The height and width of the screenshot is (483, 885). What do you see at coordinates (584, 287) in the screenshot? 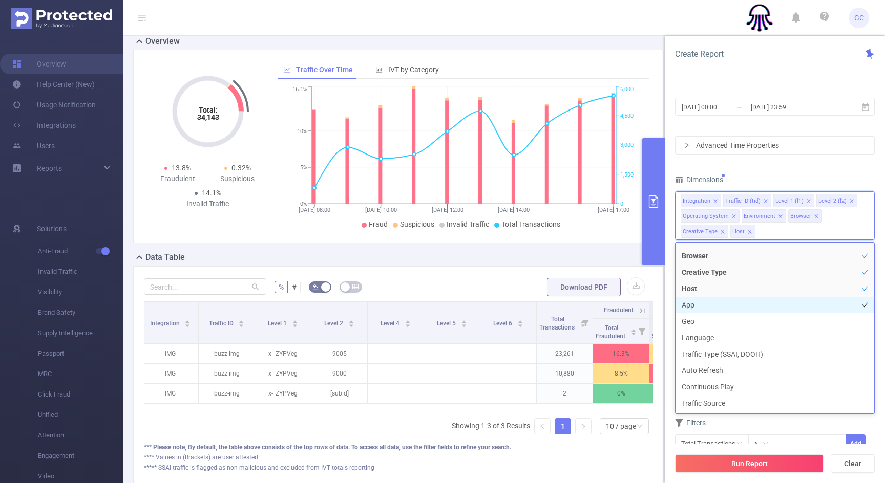
I see `button: Download PDF` at bounding box center [584, 287].